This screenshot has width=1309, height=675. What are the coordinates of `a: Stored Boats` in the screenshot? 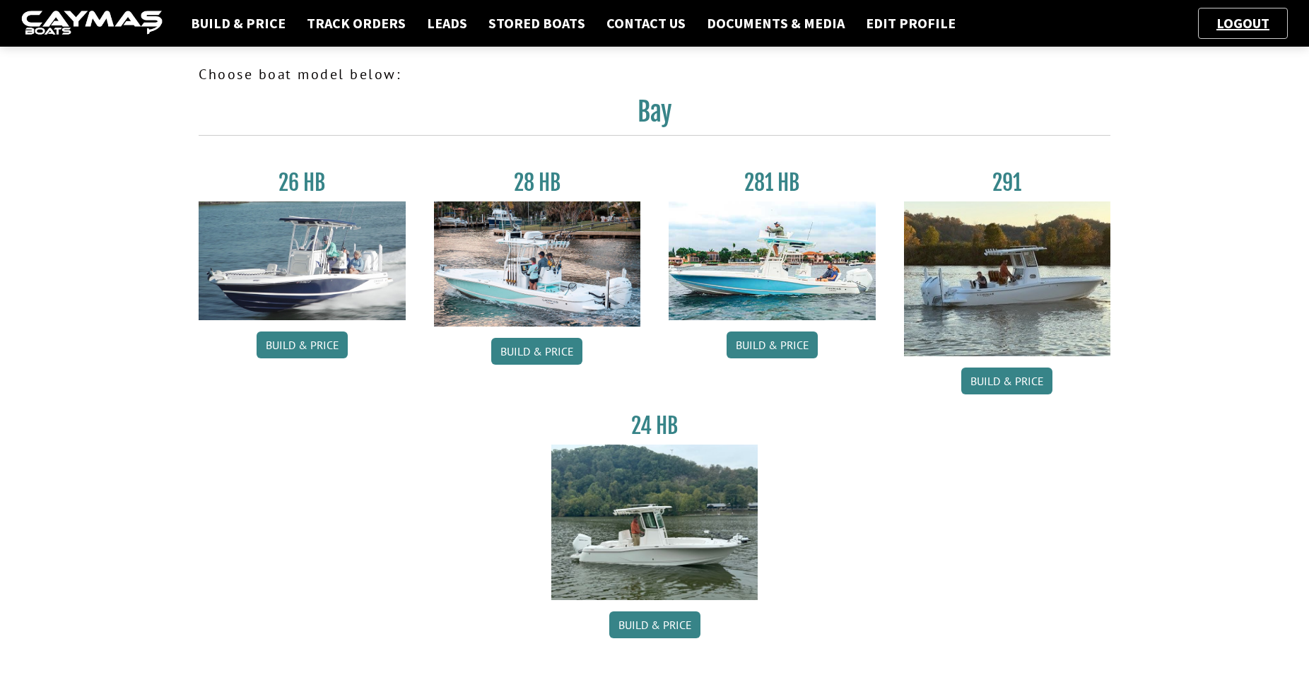 It's located at (536, 23).